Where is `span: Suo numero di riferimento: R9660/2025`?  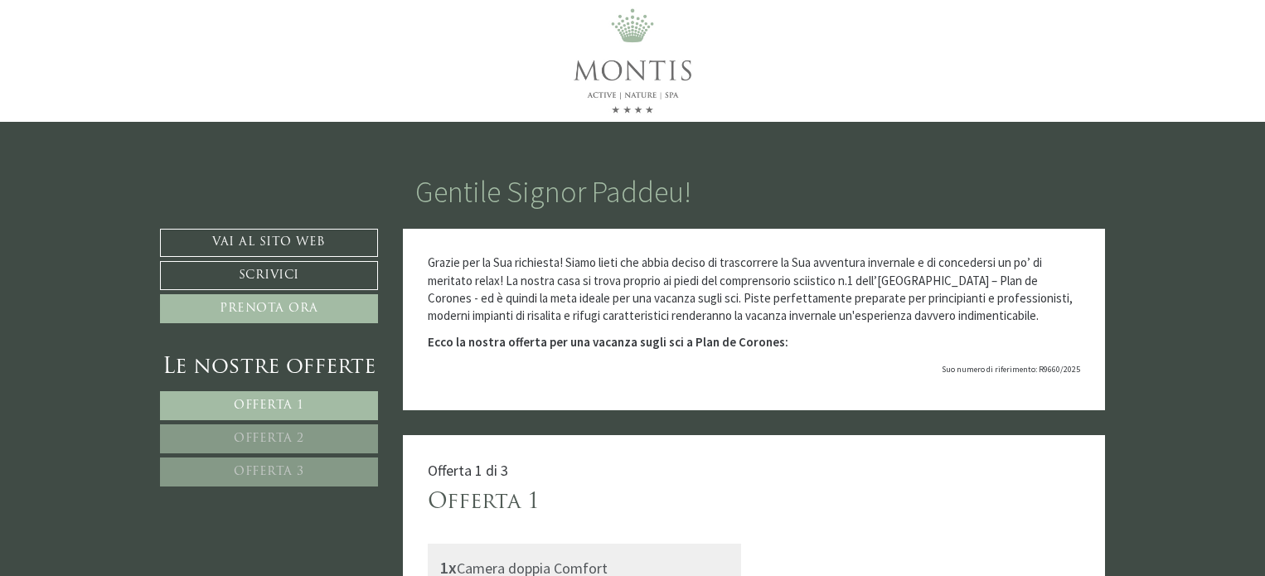
span: Suo numero di riferimento: R9660/2025 is located at coordinates (1010, 369).